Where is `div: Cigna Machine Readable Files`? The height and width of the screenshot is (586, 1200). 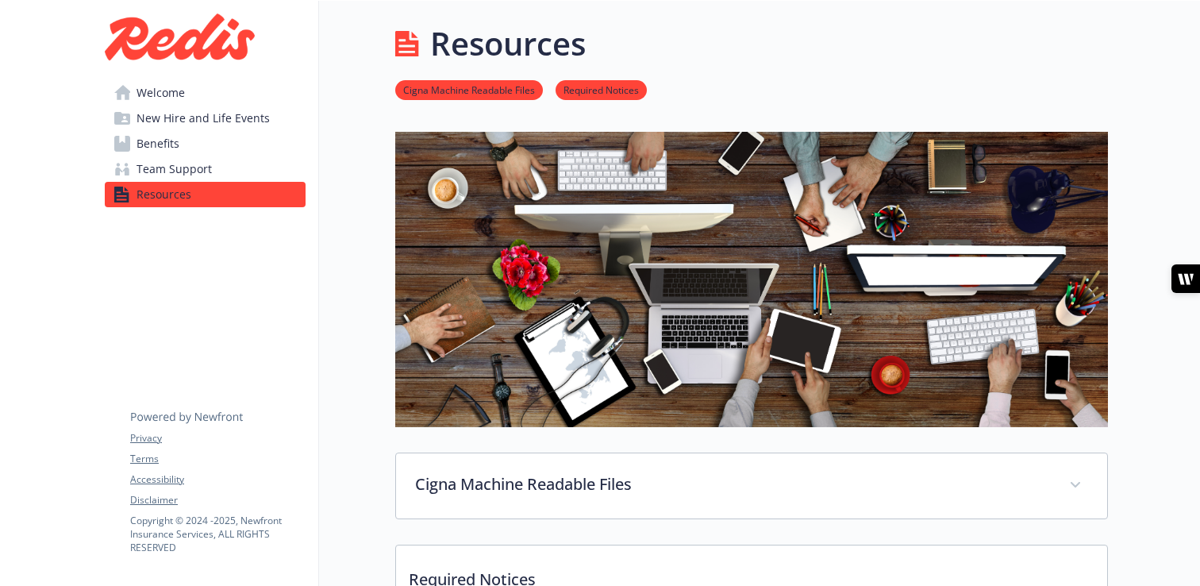 div: Cigna Machine Readable Files is located at coordinates (752, 486).